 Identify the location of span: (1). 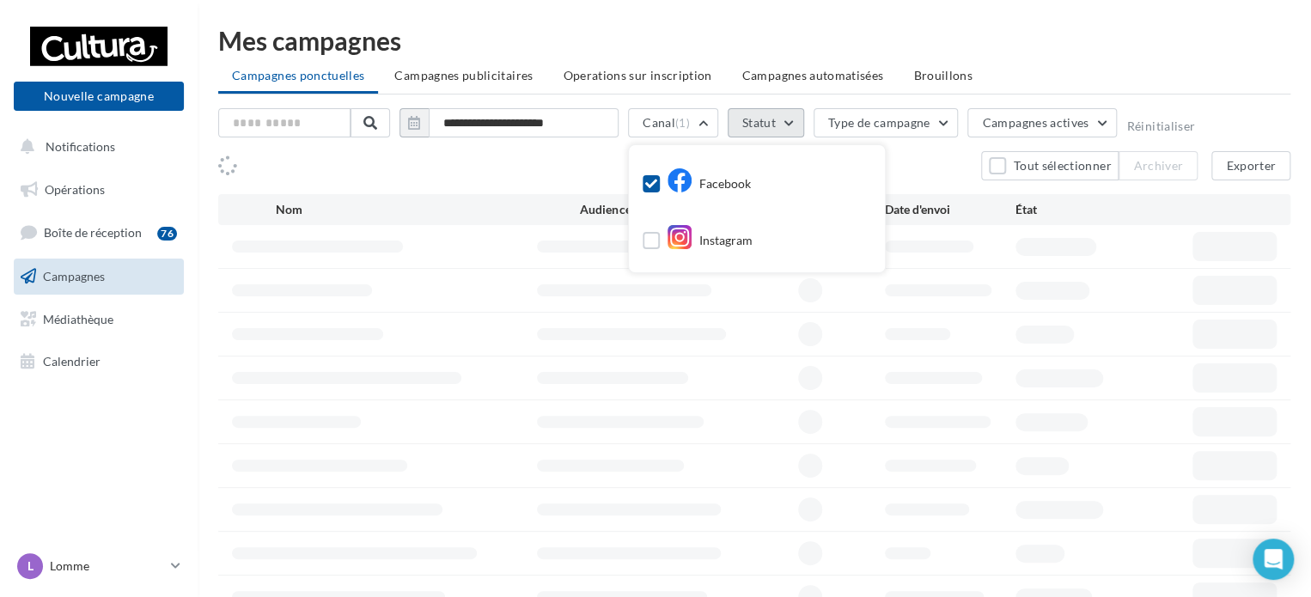
(682, 123).